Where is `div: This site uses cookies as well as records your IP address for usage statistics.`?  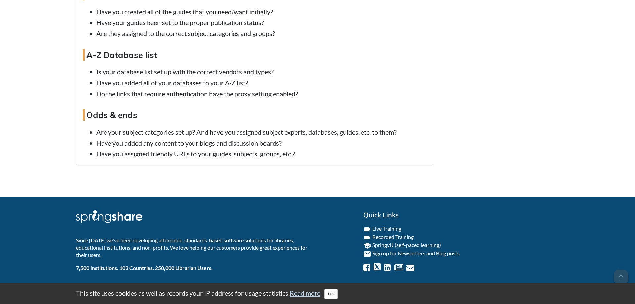
div: This site uses cookies as well as records your IP address for usage statistics. is located at coordinates (317, 294).